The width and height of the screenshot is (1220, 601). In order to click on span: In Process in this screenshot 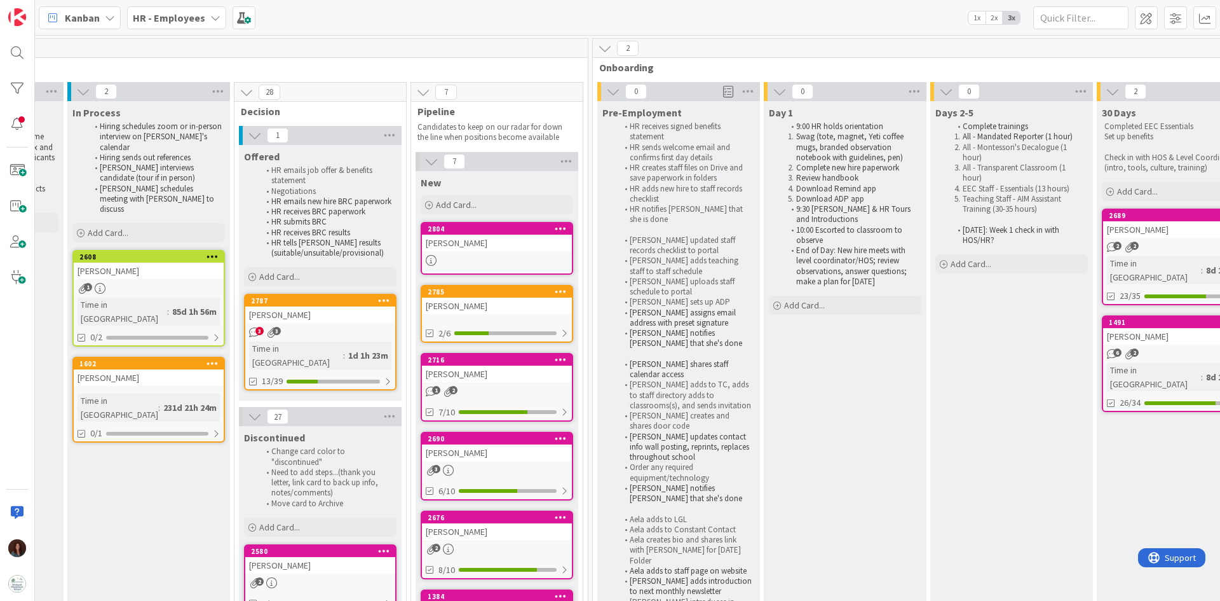, I will do `click(97, 112)`.